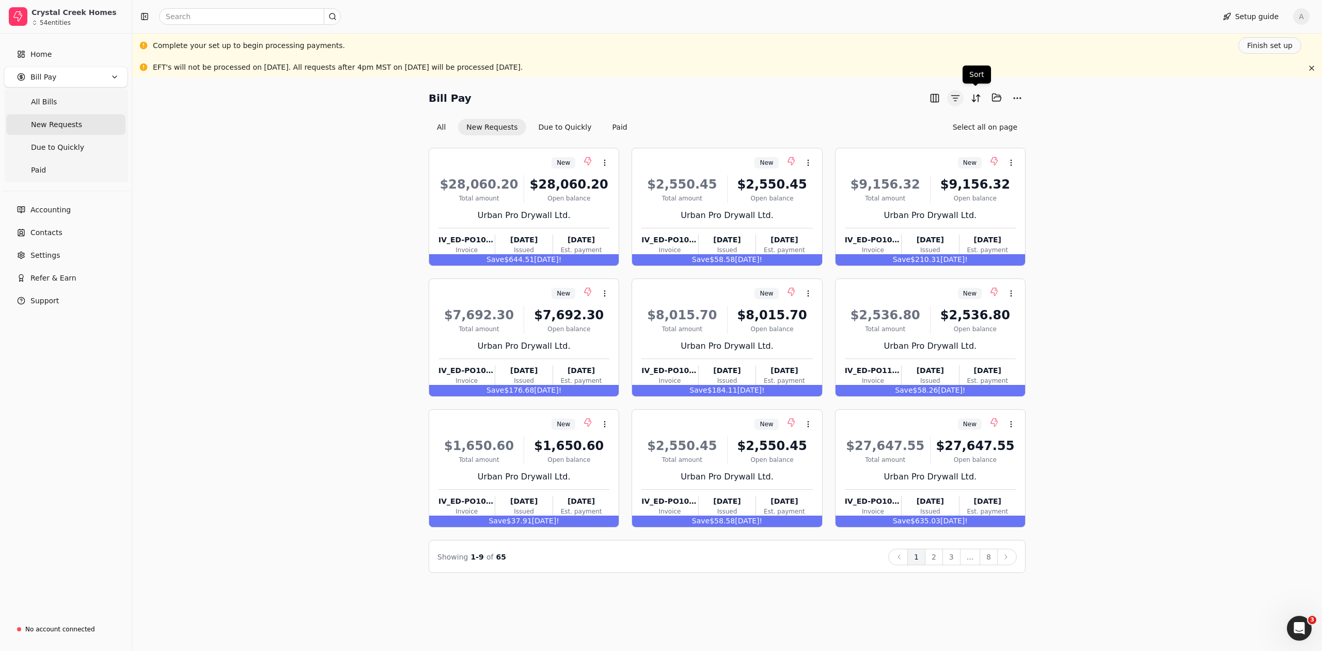 This screenshot has width=1322, height=651. Describe the element at coordinates (569, 446) in the screenshot. I see `div: $1,650.60` at that location.